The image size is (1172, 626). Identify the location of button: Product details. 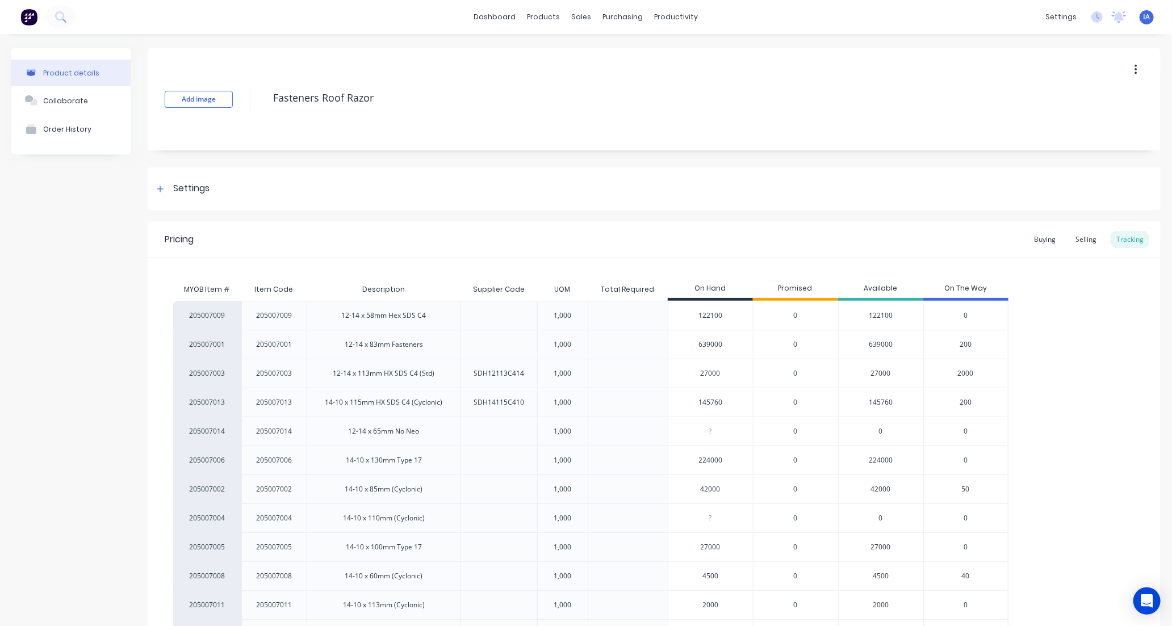
(71, 73).